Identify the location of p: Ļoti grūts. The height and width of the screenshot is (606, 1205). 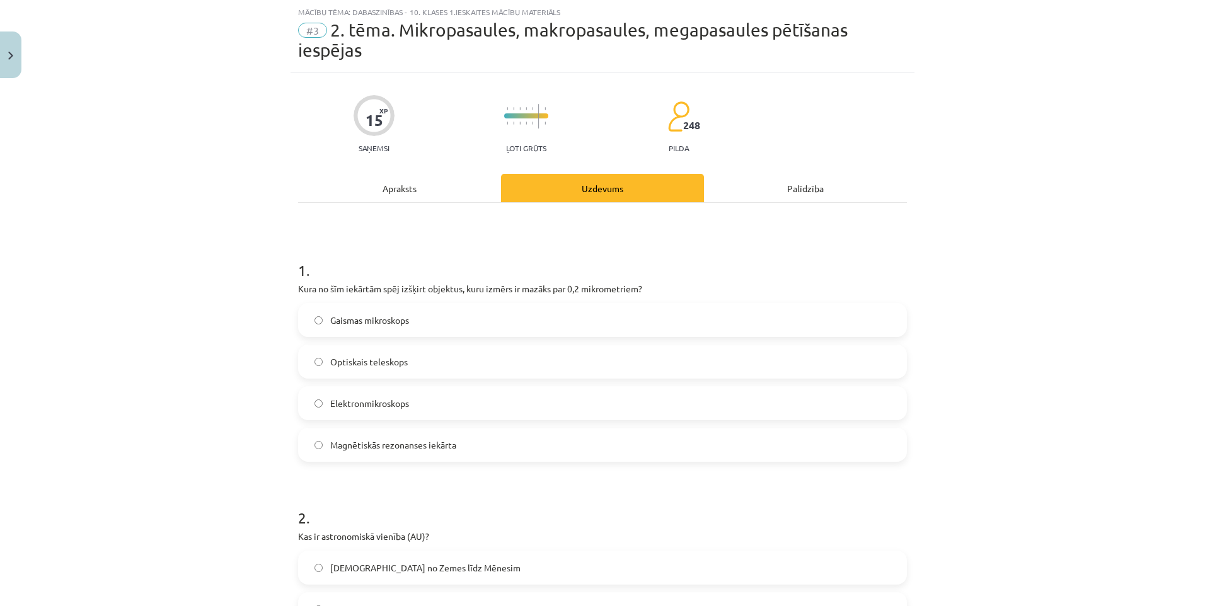
(526, 148).